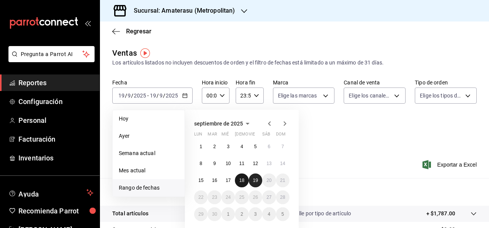  What do you see at coordinates (441, 96) in the screenshot?
I see `span: Elige los tipos de orden` at bounding box center [441, 96].